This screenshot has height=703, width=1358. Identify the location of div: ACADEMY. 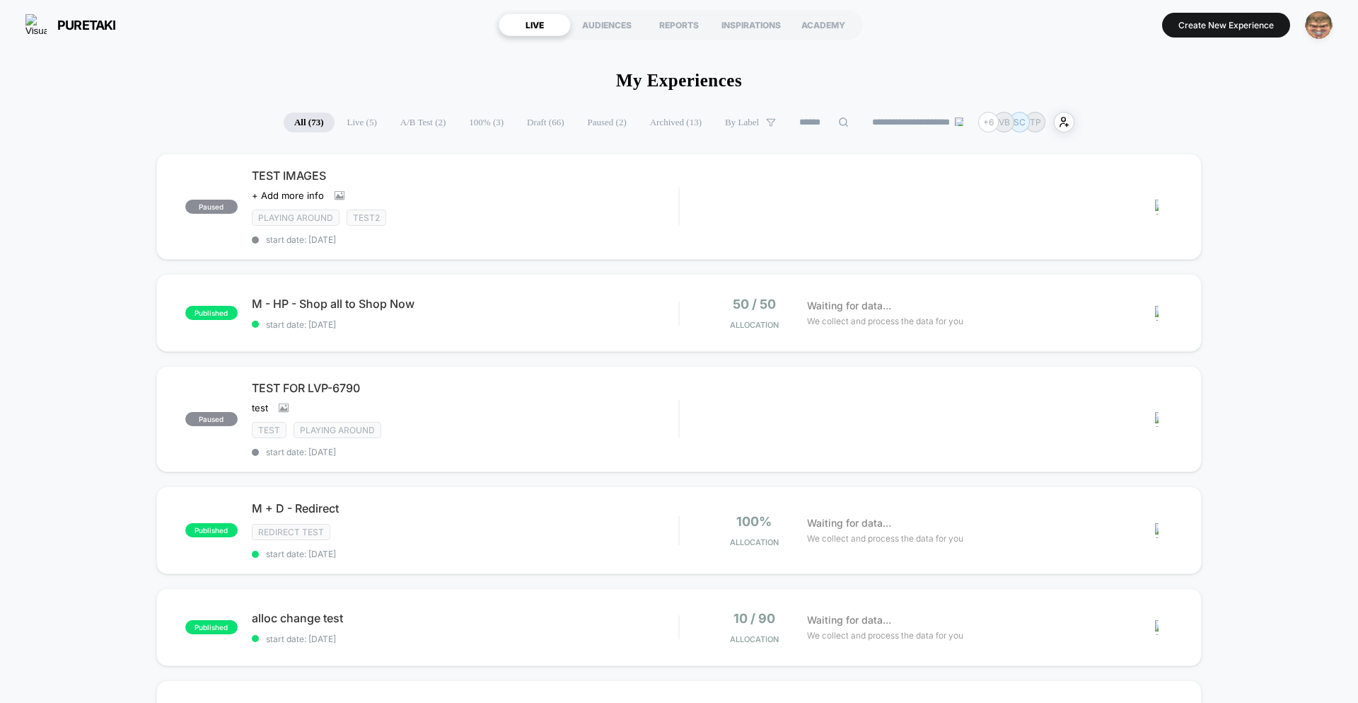
(824, 25).